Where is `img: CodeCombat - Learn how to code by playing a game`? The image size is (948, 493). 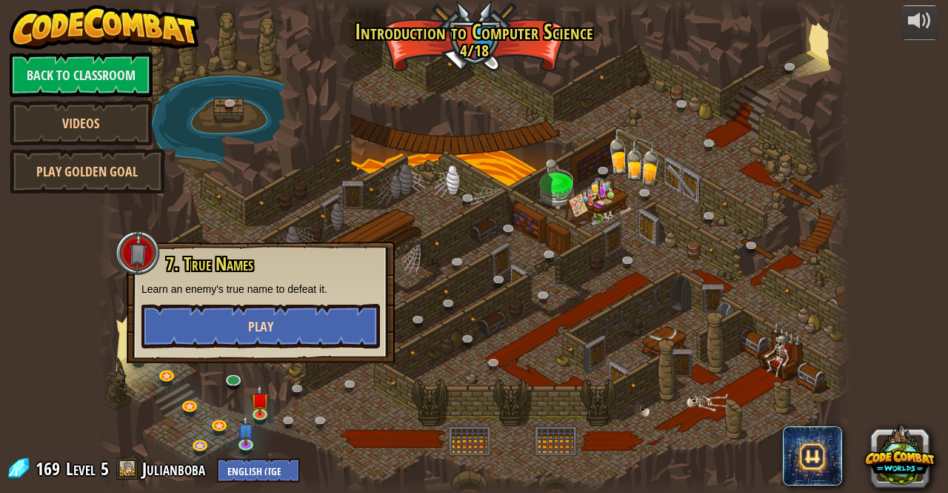
img: CodeCombat - Learn how to code by playing a game is located at coordinates (104, 27).